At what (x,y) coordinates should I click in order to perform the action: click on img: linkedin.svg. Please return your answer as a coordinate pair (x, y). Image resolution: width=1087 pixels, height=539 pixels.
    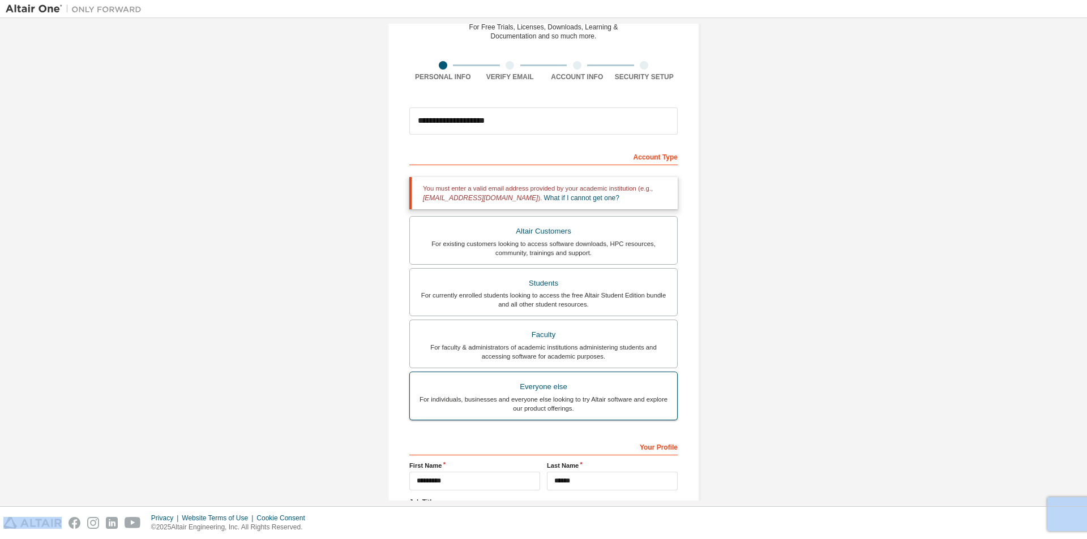
    Looking at the image, I should click on (112, 523).